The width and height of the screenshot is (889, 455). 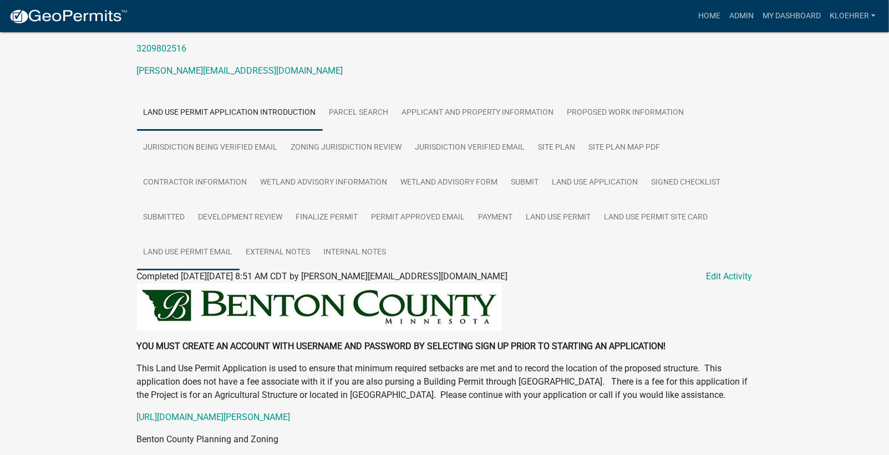 I want to click on a: Finalize Permit, so click(x=327, y=218).